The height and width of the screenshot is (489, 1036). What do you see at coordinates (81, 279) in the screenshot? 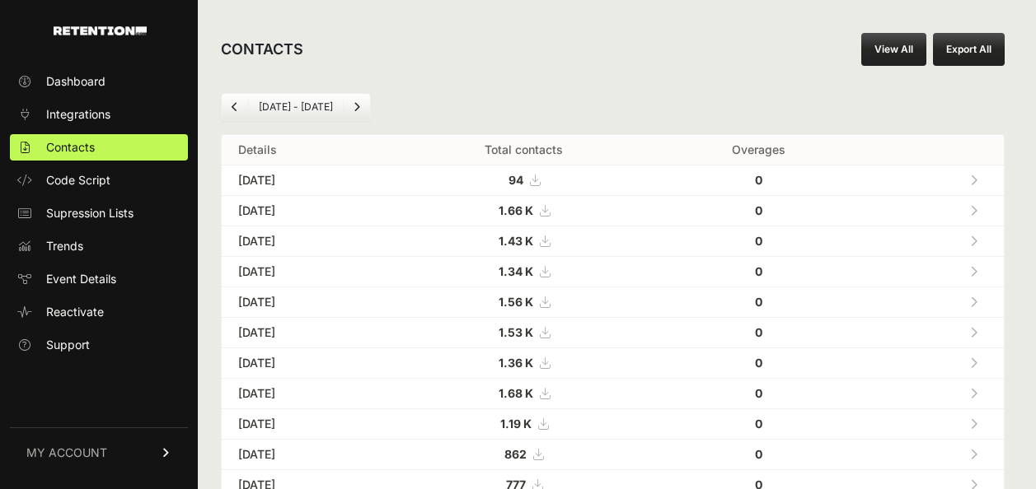
I see `span: Event Details` at bounding box center [81, 279].